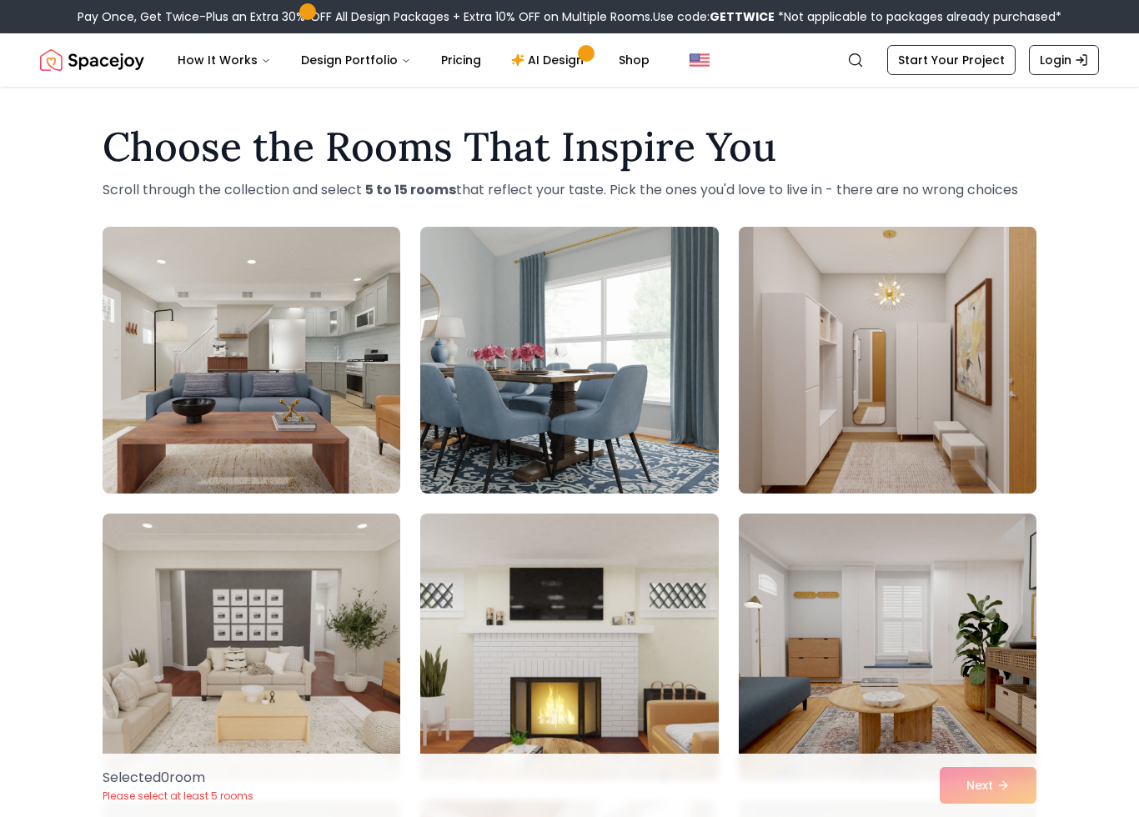 The height and width of the screenshot is (817, 1139). What do you see at coordinates (92, 60) in the screenshot?
I see `img: Spacejoy Logo` at bounding box center [92, 60].